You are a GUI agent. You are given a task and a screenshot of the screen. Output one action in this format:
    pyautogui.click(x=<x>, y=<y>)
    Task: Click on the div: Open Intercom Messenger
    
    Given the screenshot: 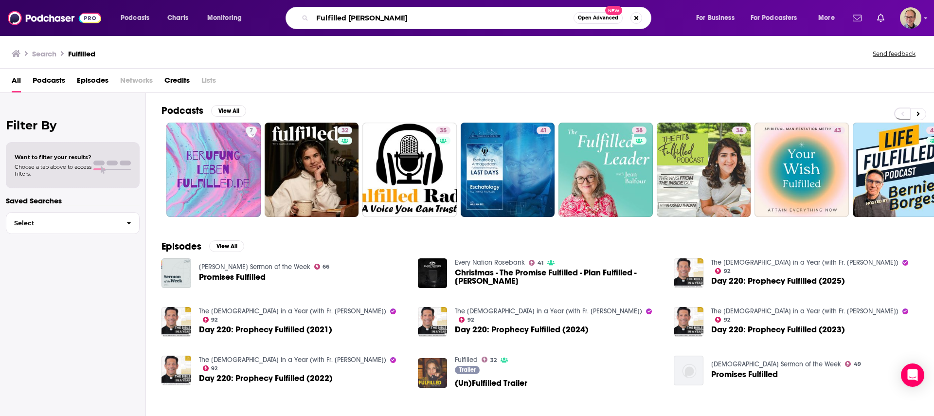 What is the action you would take?
    pyautogui.click(x=913, y=375)
    